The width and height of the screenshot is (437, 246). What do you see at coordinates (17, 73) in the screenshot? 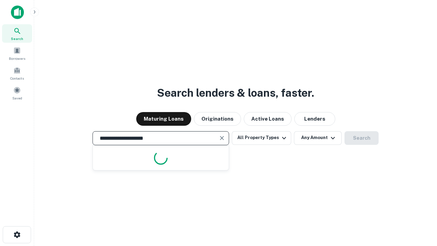
I see `div: Contacts` at bounding box center [17, 73].